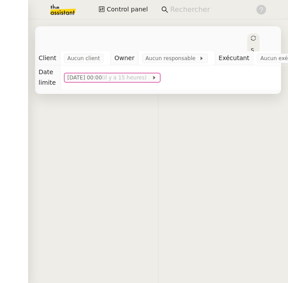 The width and height of the screenshot is (288, 283). What do you see at coordinates (124, 58) in the screenshot?
I see `td: Owner` at bounding box center [124, 58].